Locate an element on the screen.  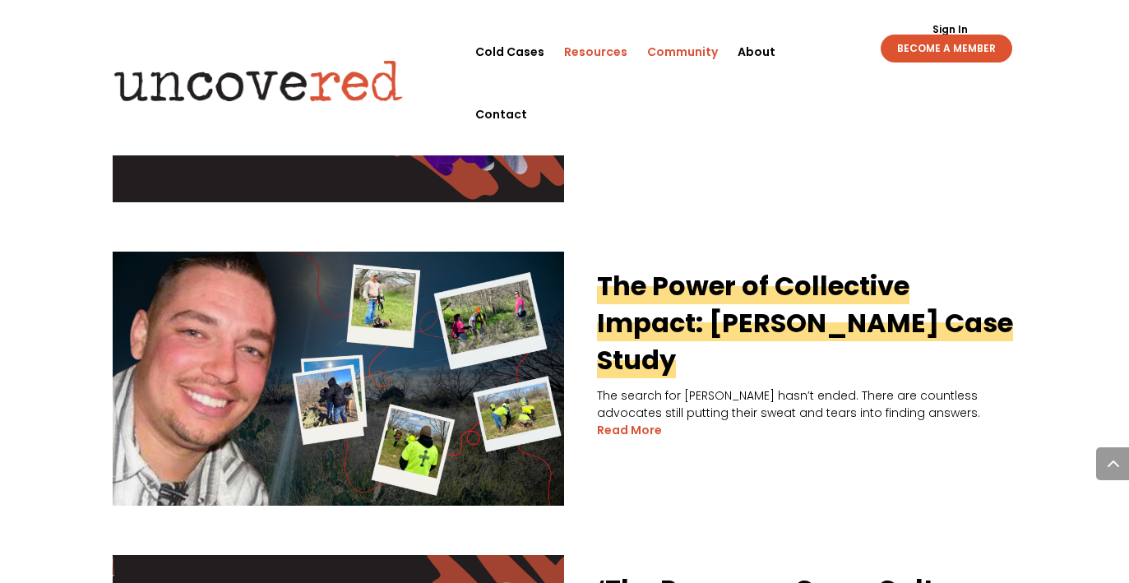
a: Cold Cases is located at coordinates (510, 52).